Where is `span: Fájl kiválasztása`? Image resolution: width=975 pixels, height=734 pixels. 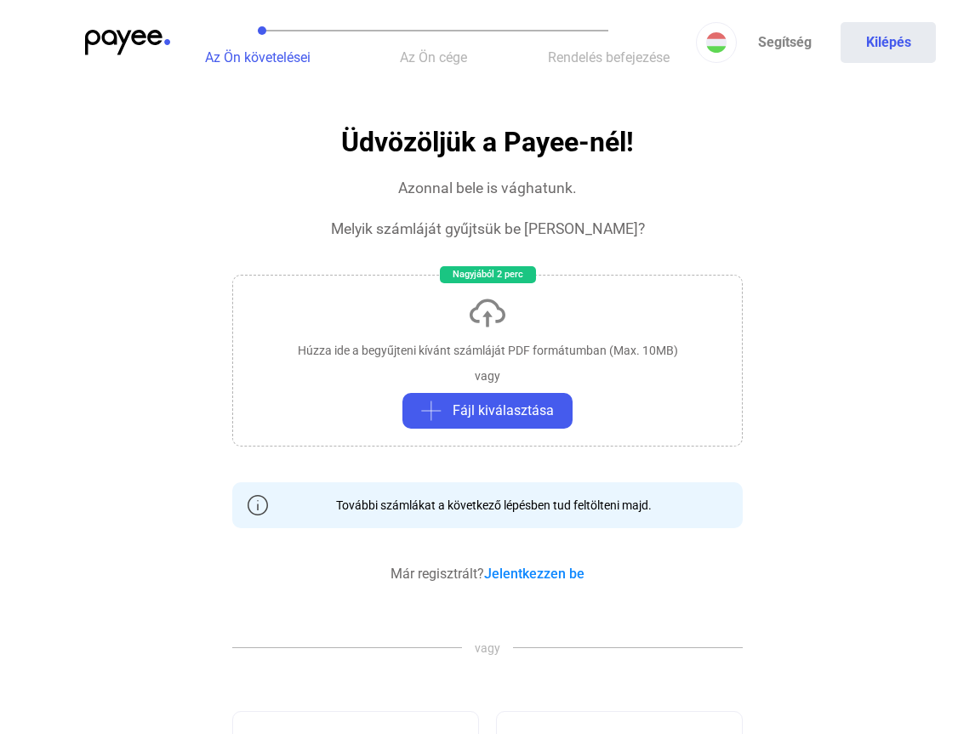
span: Fájl kiválasztása is located at coordinates (503, 411).